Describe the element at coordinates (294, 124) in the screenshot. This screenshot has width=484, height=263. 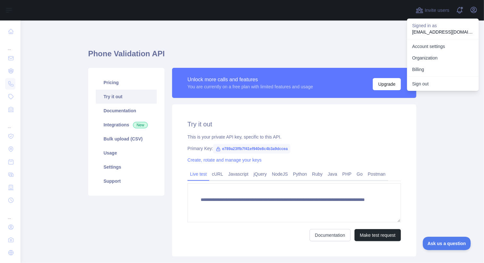
I see `h2: Try it out` at that location.